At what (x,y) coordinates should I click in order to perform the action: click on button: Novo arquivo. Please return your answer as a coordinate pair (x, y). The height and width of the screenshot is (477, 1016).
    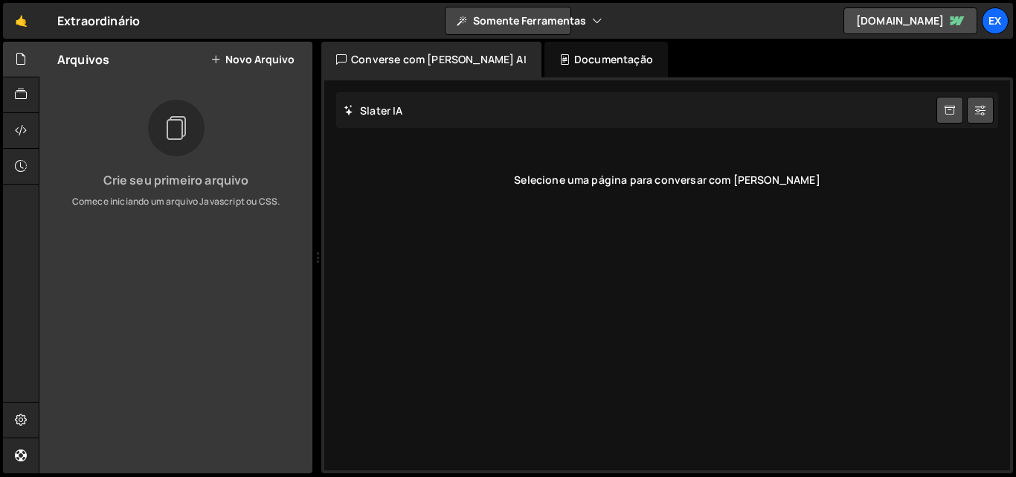
    Looking at the image, I should click on (252, 60).